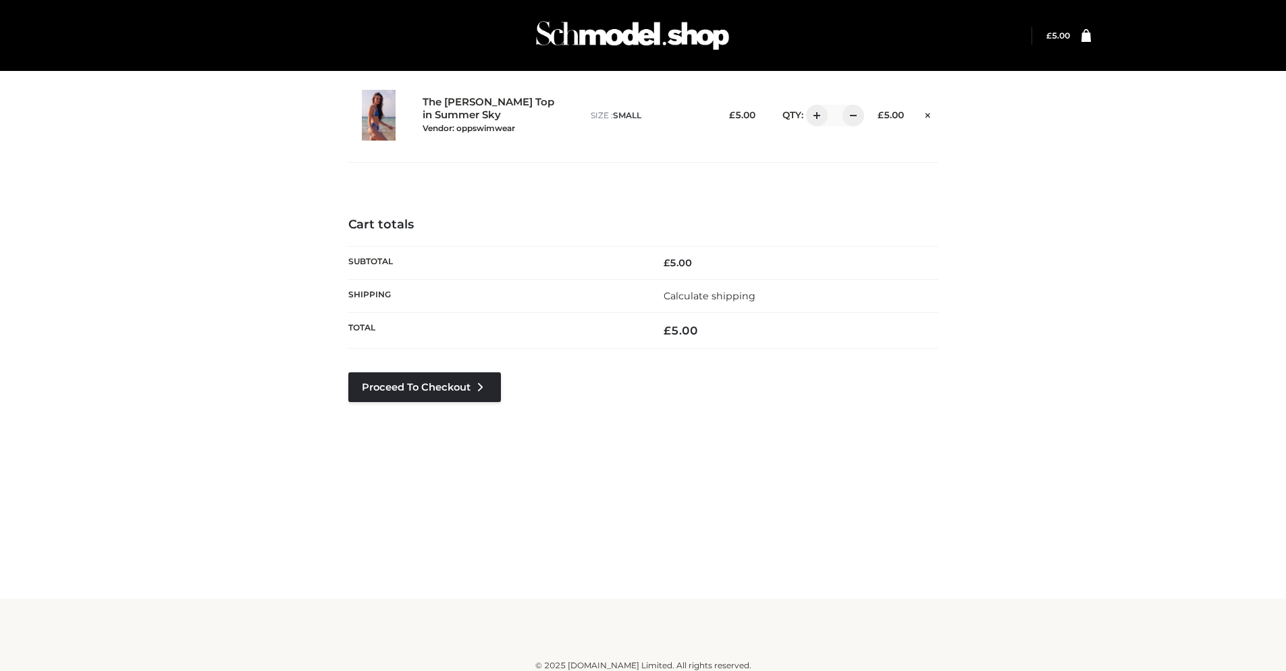  I want to click on a: Schmodel Admin 964, so click(633, 35).